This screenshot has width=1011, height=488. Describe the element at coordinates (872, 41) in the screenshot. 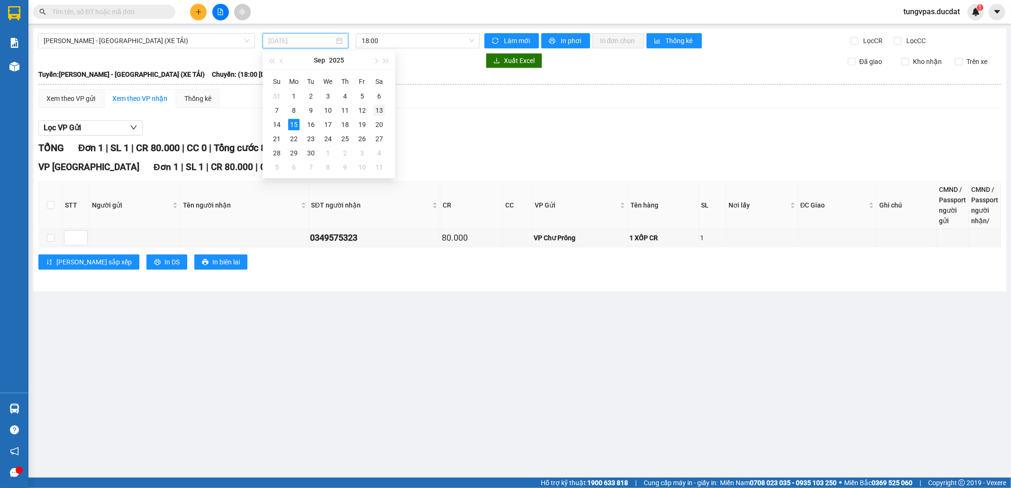

I see `span: Lọc CR` at that location.